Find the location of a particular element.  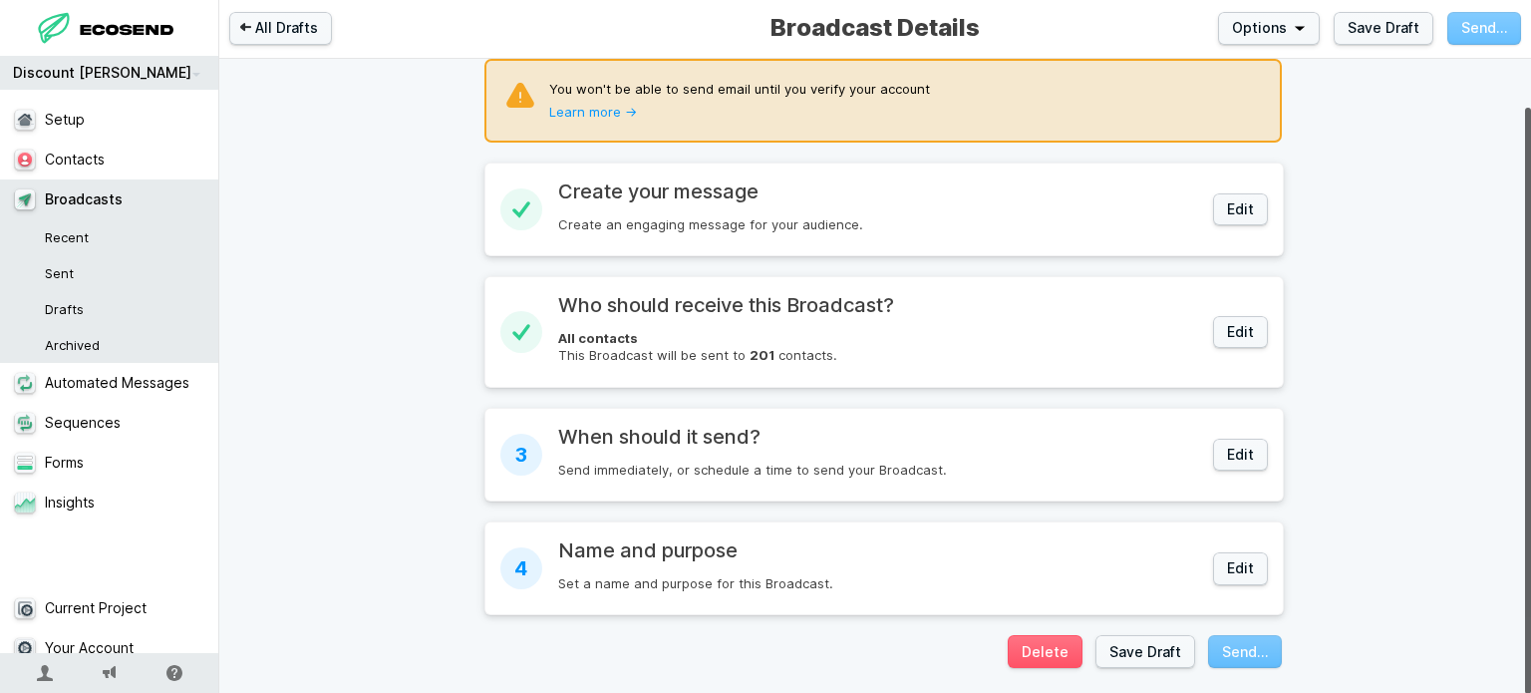

div: Create an engaging message for your audience. is located at coordinates (879, 224).